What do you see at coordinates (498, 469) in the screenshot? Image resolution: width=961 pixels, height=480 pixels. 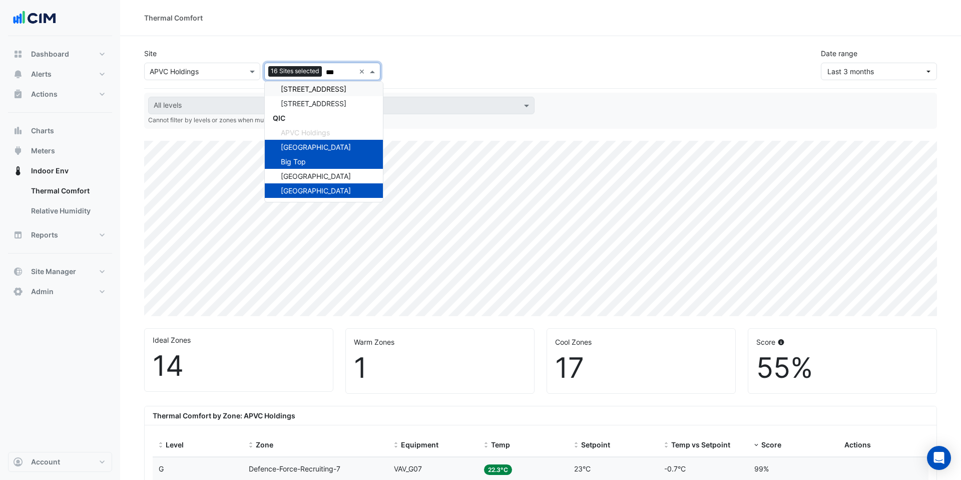 I see `span: 22.3°C` at bounding box center [498, 469].